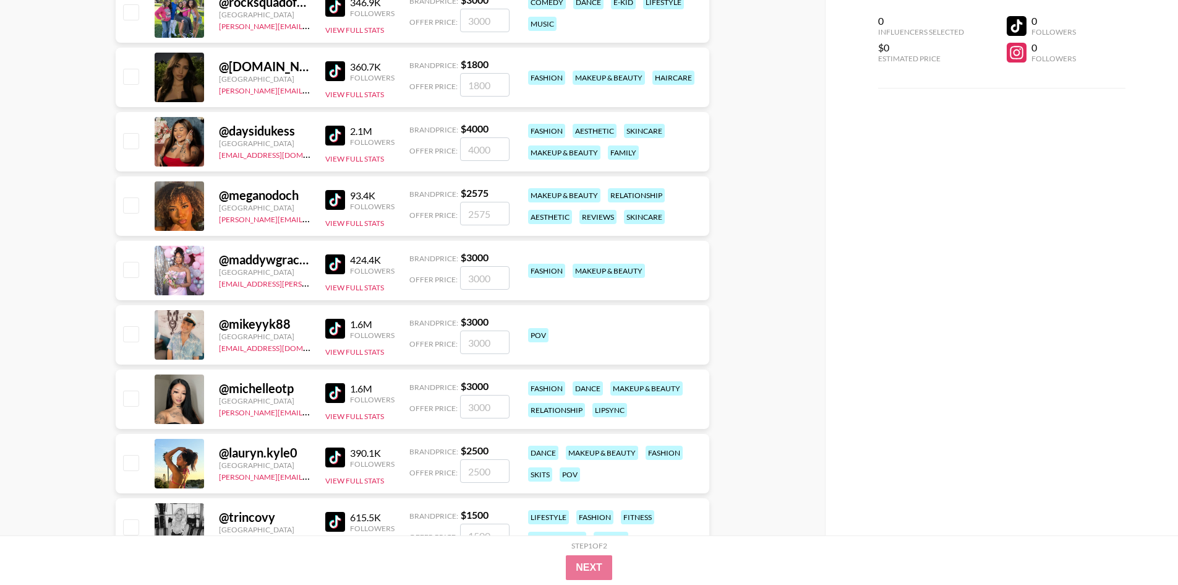  Describe the element at coordinates (540, 474) in the screenshot. I see `div: skits` at that location.